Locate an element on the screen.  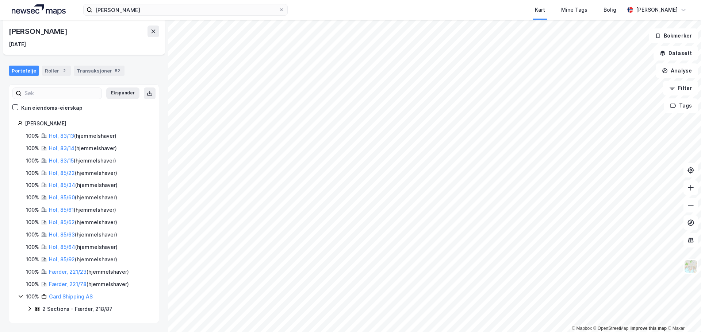
button: Analyse is located at coordinates (676, 71).